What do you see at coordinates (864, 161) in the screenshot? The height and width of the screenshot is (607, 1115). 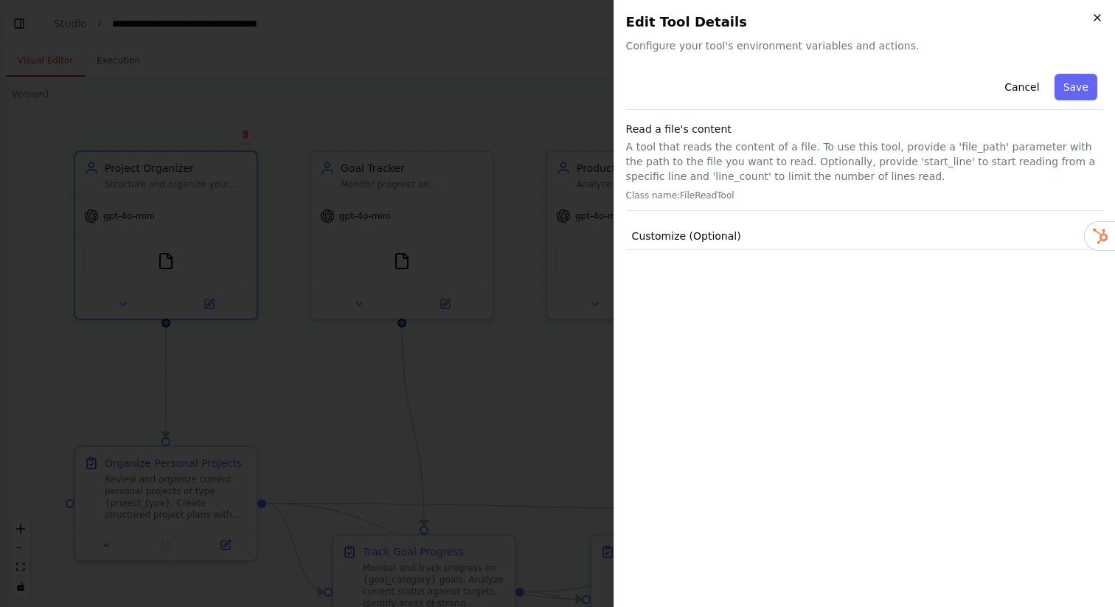 I see `p: A tool that reads the content of a file. To use this tool, provide a 'file_path' parameter with t...` at bounding box center [864, 161].